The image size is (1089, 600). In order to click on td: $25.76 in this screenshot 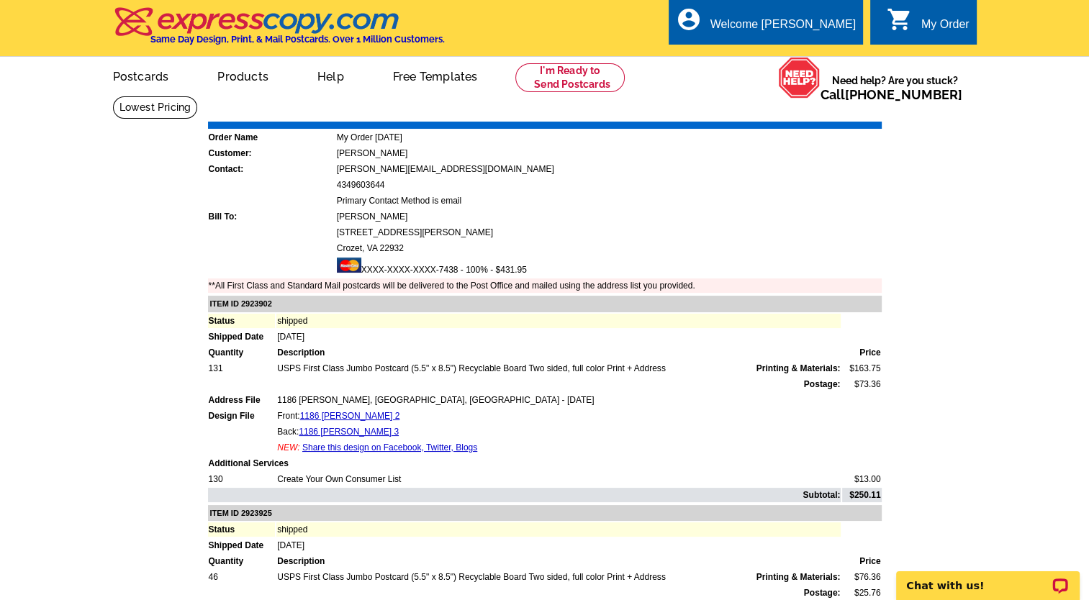, I will do `click(861, 593)`.